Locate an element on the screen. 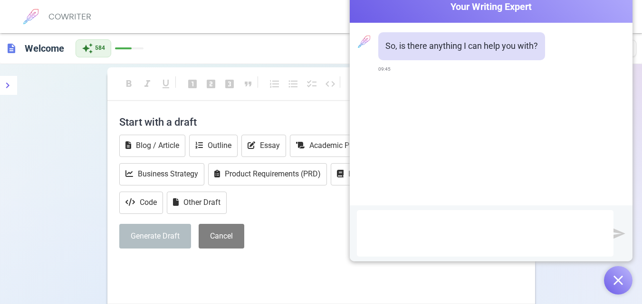 This screenshot has height=304, width=642. h6: COWRITER is located at coordinates (70, 17).